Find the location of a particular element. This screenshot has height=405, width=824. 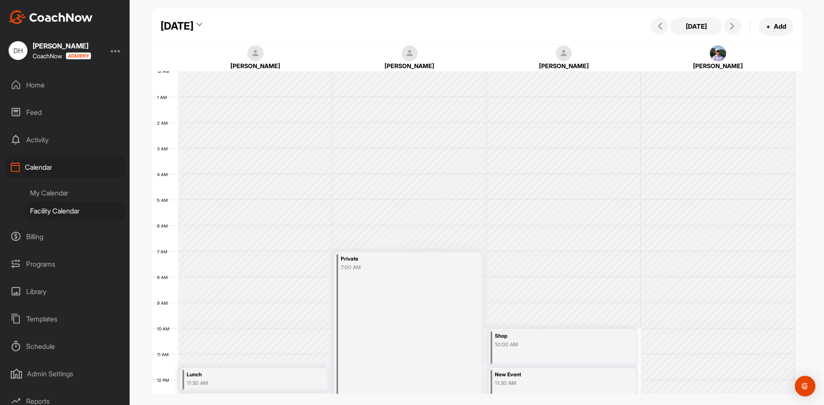

div: 10 AM is located at coordinates (165, 329).